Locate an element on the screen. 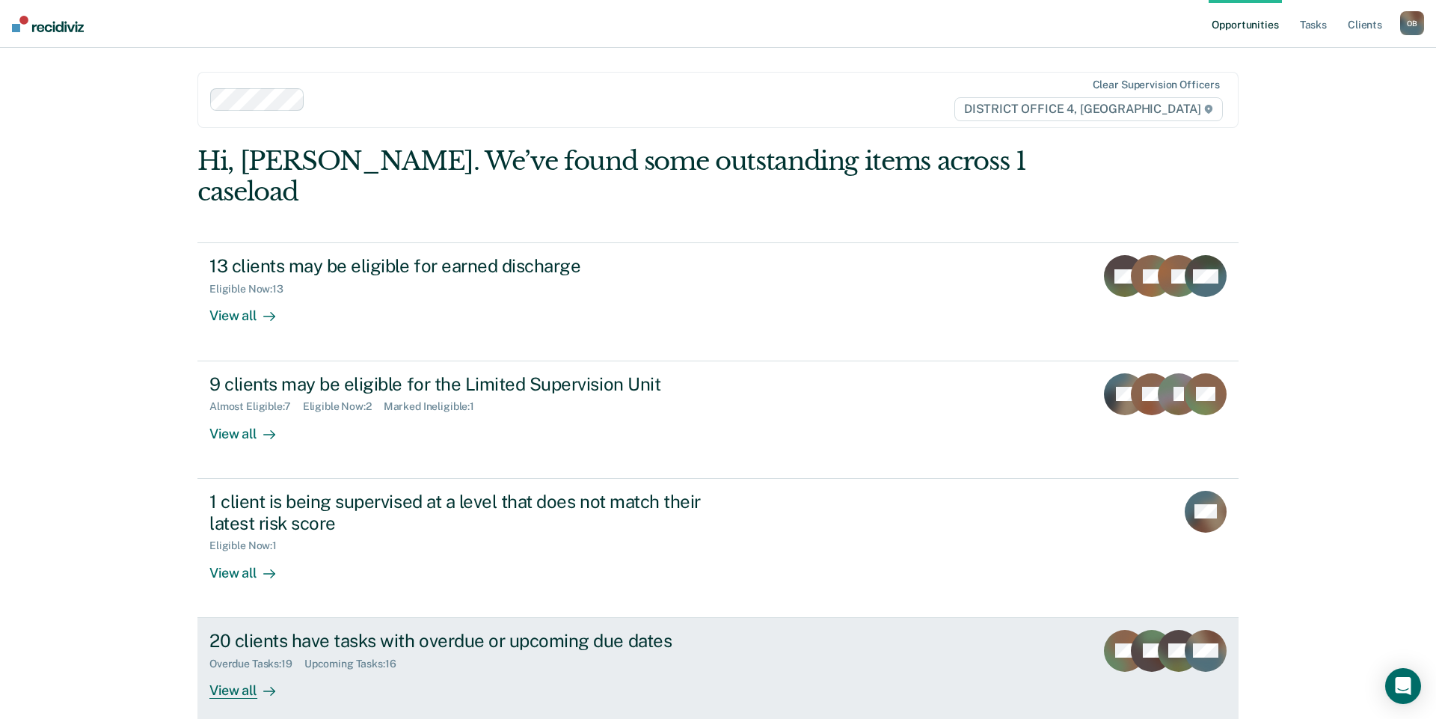 The height and width of the screenshot is (719, 1436). div: Upcoming Tasks : 16 is located at coordinates (356, 663).